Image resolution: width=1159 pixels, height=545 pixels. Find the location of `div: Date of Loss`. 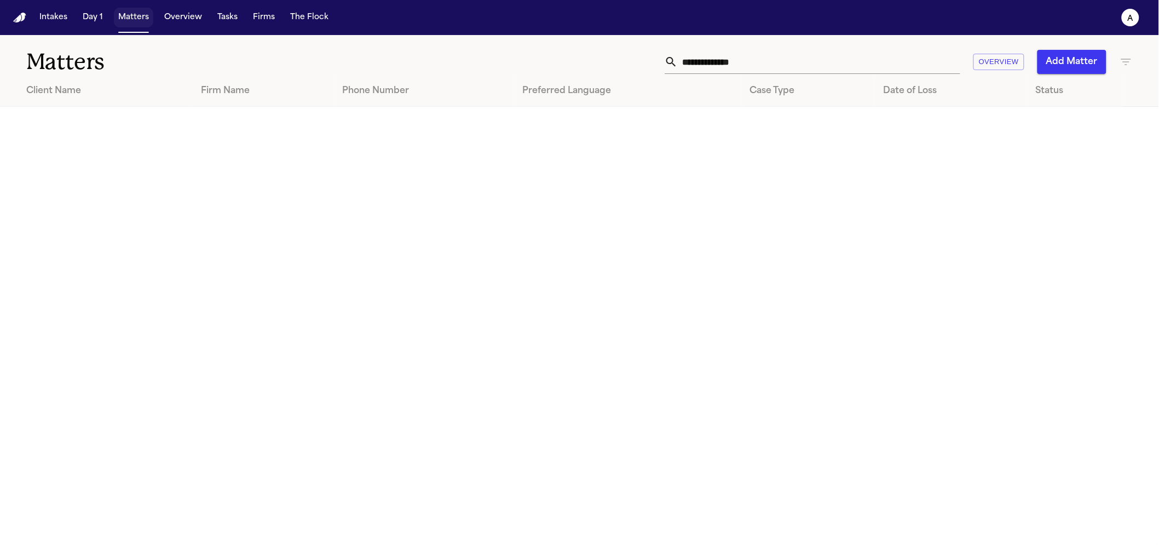

div: Date of Loss is located at coordinates (951, 91).